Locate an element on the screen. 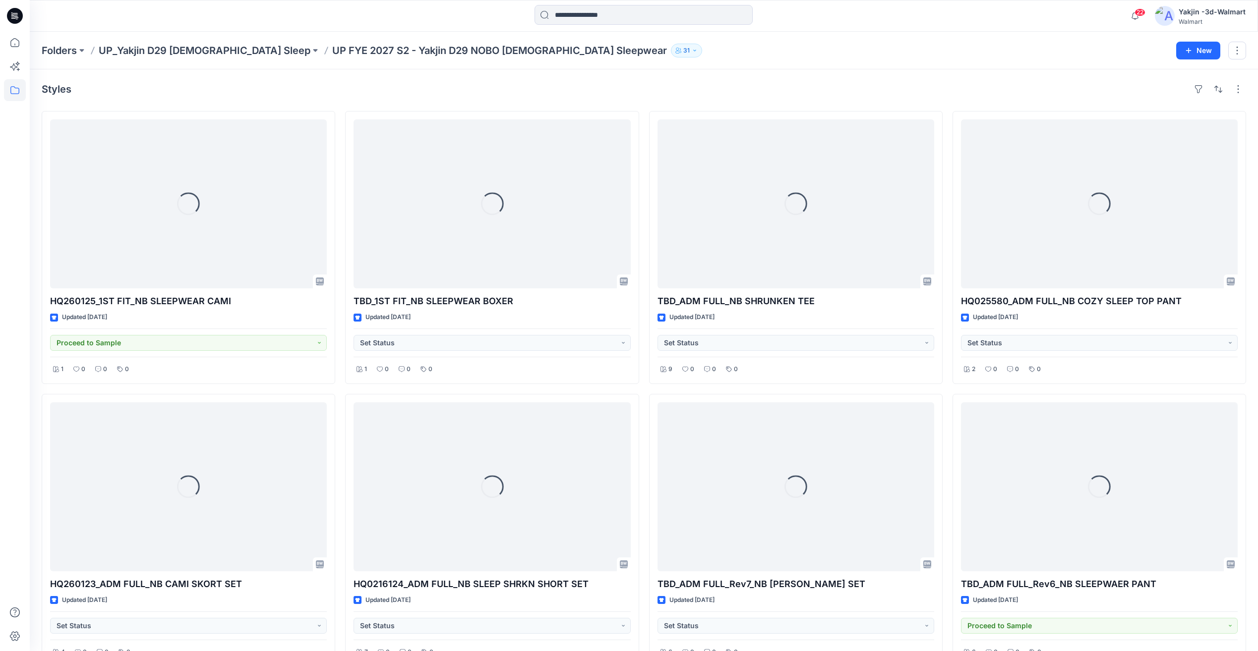 The width and height of the screenshot is (1258, 651). p: HQ260123_ADM FULL_NB CAMI SKORT SET is located at coordinates (188, 584).